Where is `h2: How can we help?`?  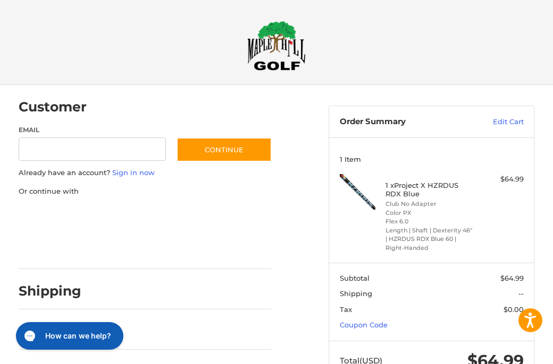 h2: How can we help? is located at coordinates (67, 18).